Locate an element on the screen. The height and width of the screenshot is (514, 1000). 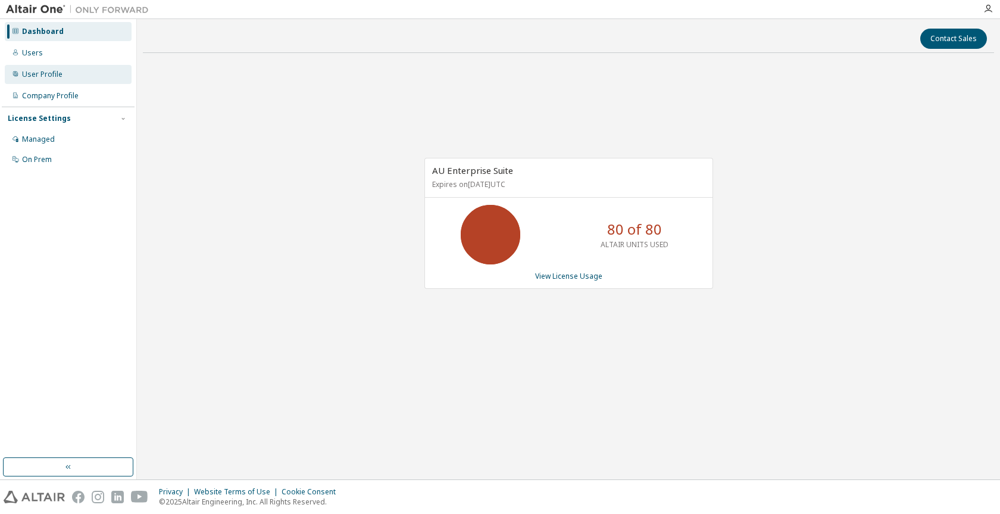
img: youtube.svg is located at coordinates (139, 496).